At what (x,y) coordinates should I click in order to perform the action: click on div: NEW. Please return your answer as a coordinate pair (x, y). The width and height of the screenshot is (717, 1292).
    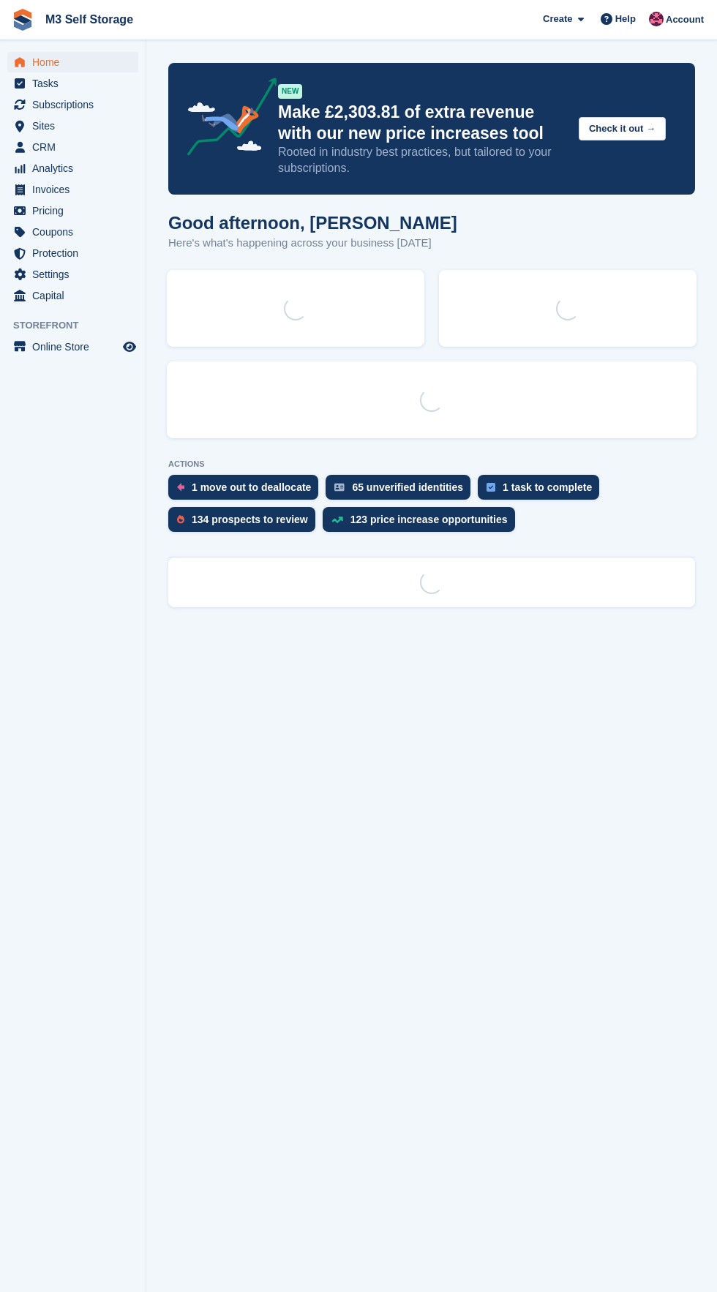
    Looking at the image, I should click on (290, 91).